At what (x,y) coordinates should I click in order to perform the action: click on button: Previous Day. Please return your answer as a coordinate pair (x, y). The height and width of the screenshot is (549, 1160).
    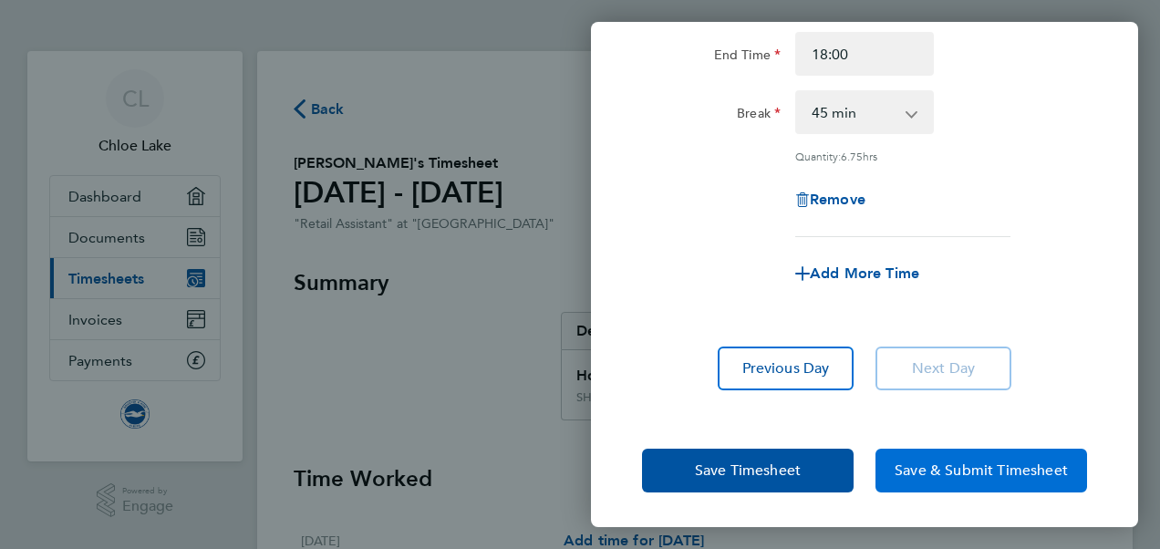
    Looking at the image, I should click on (785, 368).